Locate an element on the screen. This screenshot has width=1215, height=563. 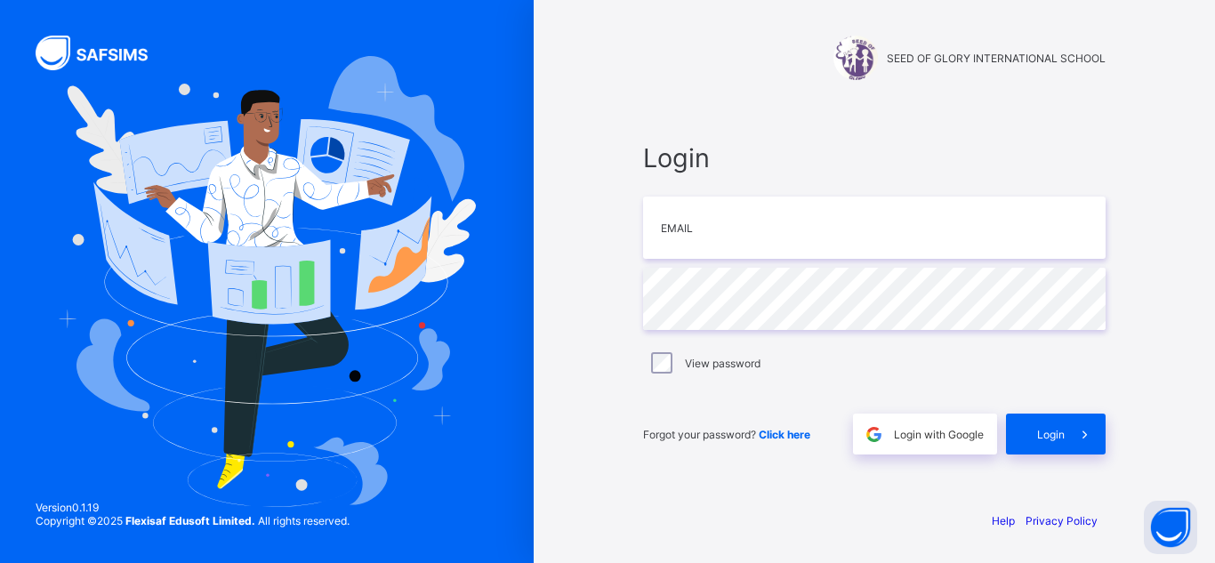
a: Help is located at coordinates (1003, 520).